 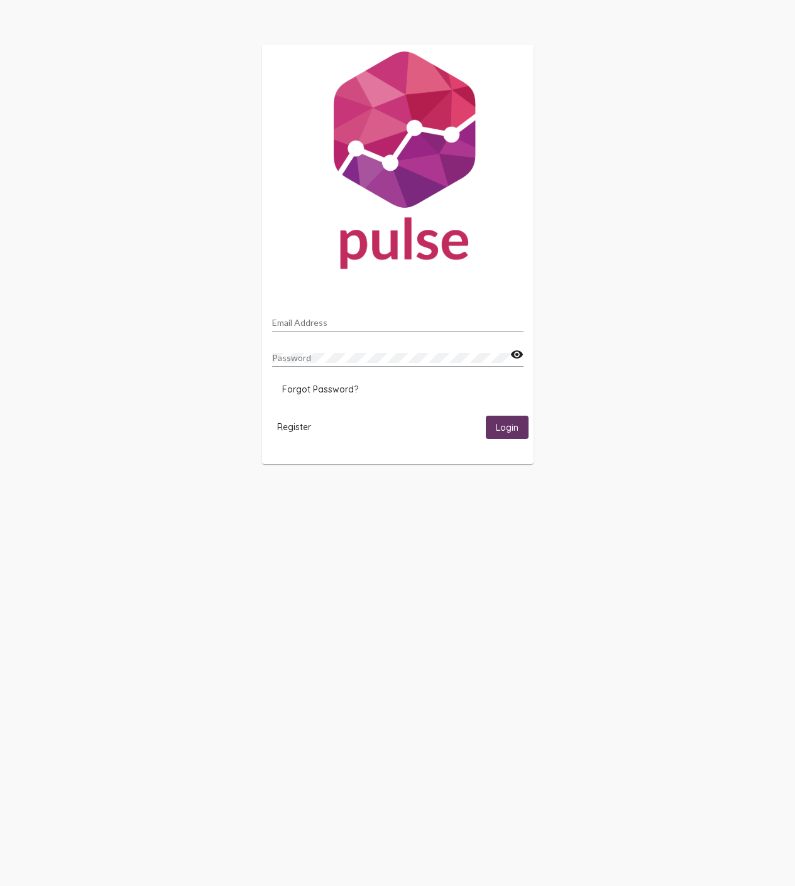 I want to click on button: Forgot Password?, so click(x=320, y=389).